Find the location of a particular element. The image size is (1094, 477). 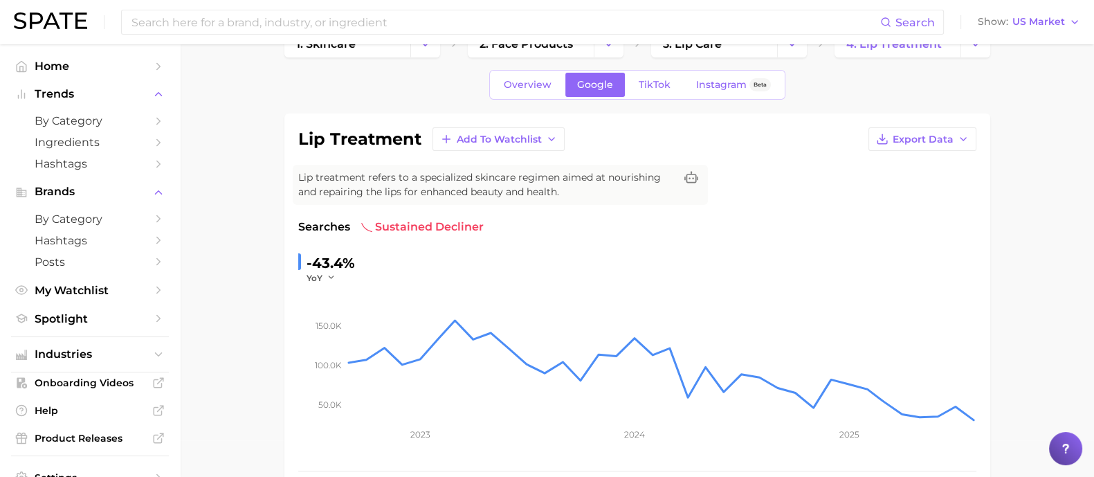

img: sustained decliner is located at coordinates (367, 227).